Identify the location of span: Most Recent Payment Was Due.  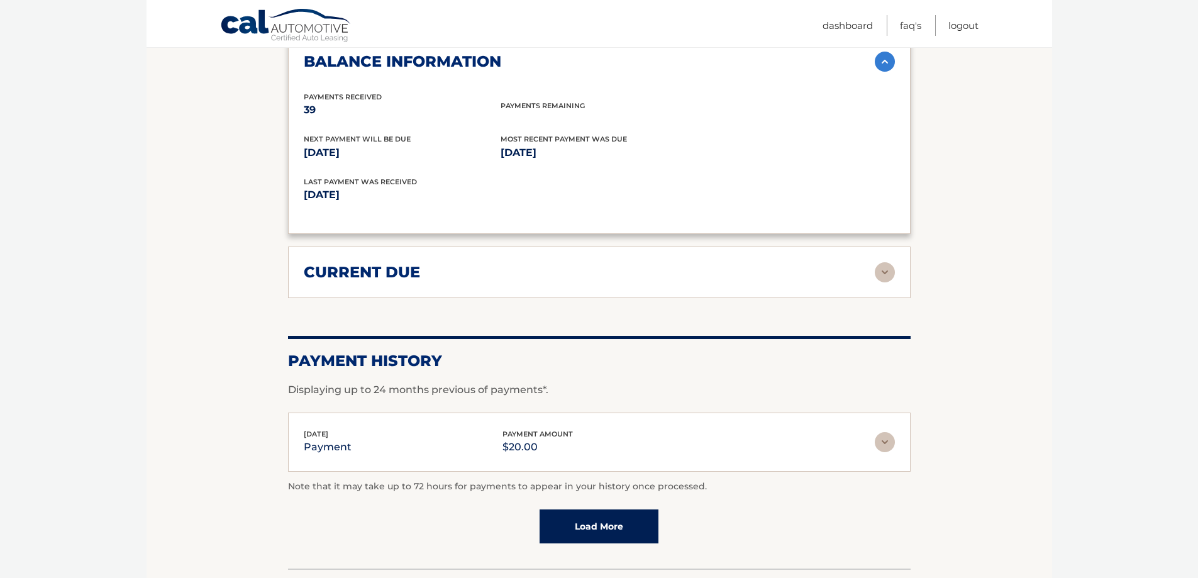
(563, 139).